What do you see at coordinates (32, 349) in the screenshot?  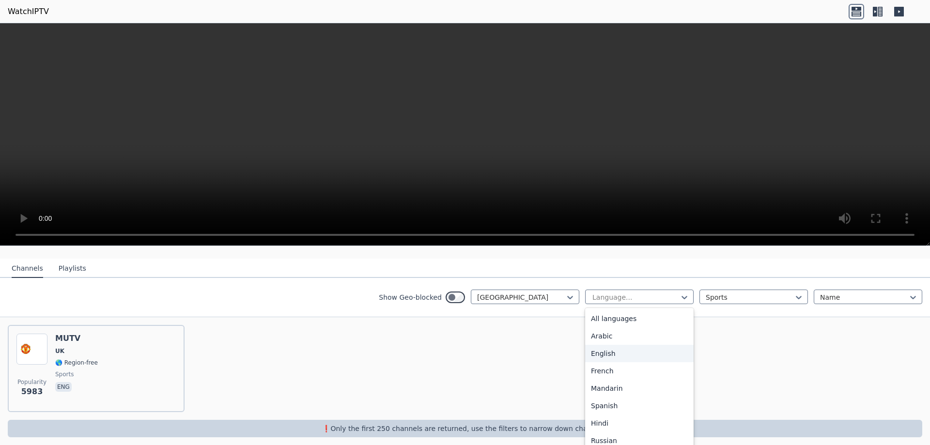 I see `img: MUTV` at bounding box center [32, 349].